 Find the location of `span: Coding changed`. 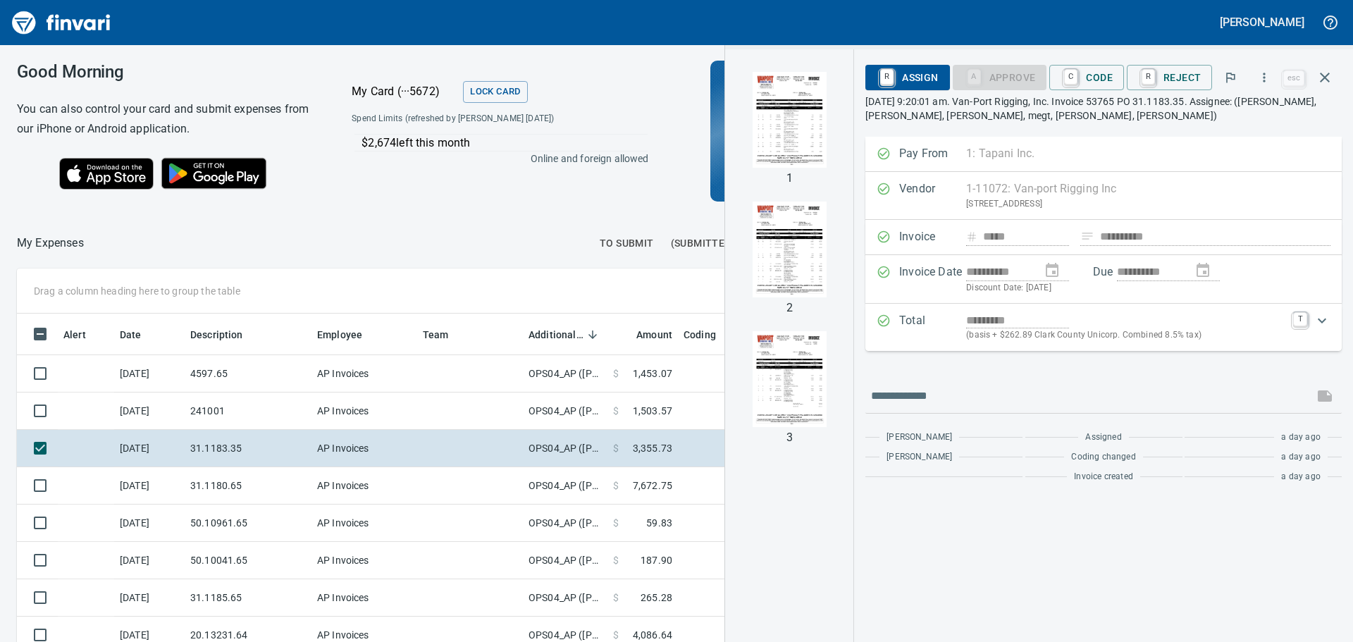

span: Coding changed is located at coordinates (1103, 457).